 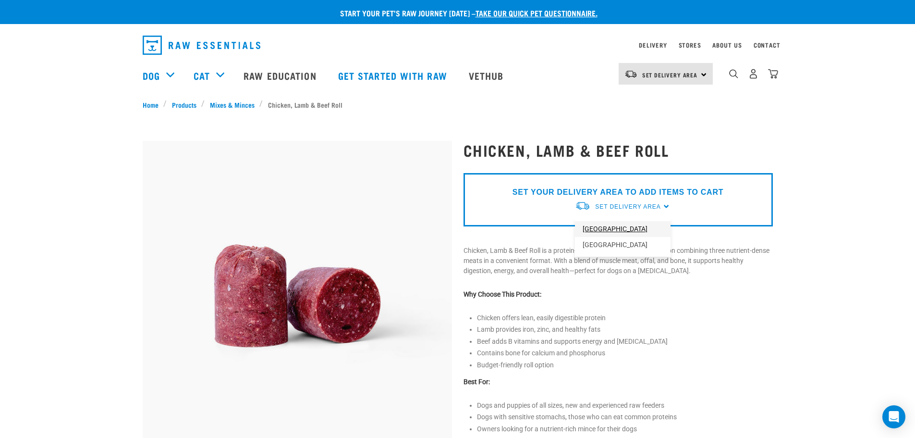 I want to click on a: Products, so click(x=184, y=104).